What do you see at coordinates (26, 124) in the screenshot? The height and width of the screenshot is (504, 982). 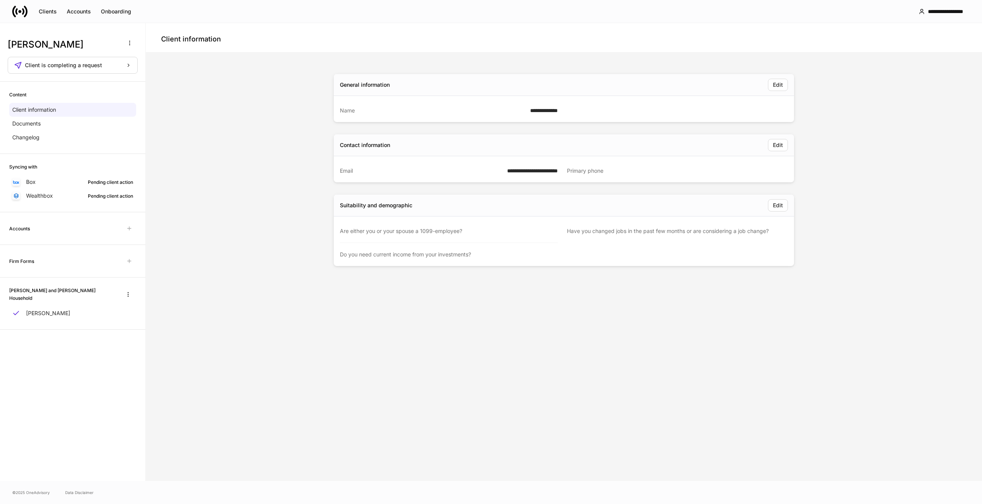 I see `p: Documents` at bounding box center [26, 124].